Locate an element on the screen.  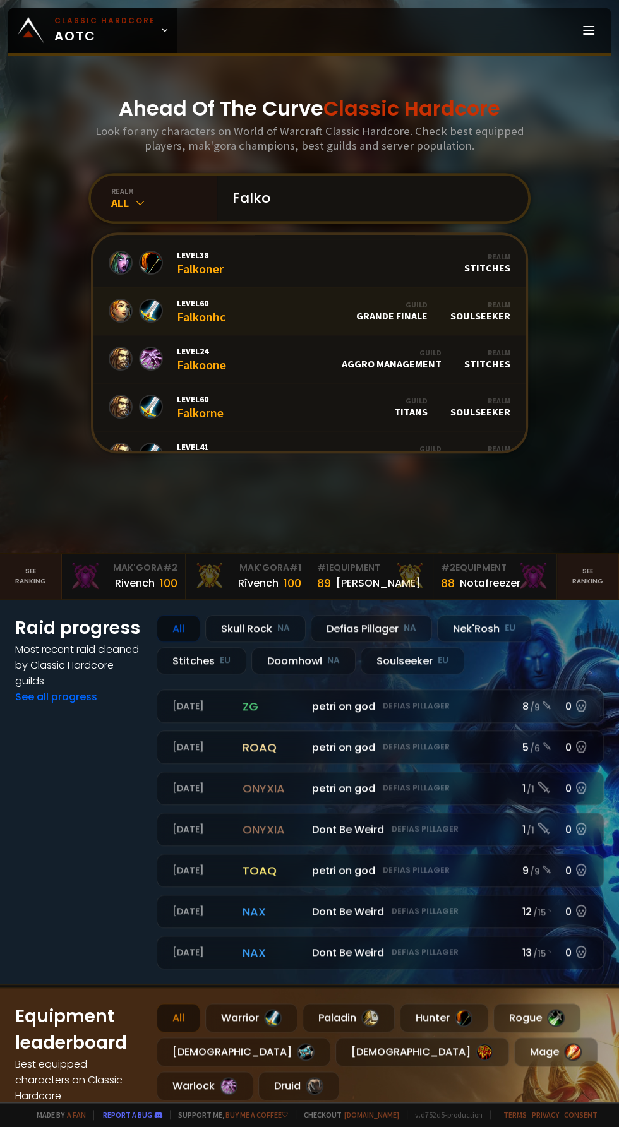
small: Classic Hardcore is located at coordinates (105, 21).